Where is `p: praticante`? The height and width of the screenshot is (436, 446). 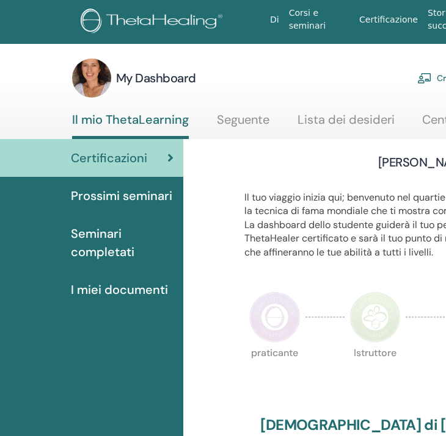
p: praticante is located at coordinates (275, 374).